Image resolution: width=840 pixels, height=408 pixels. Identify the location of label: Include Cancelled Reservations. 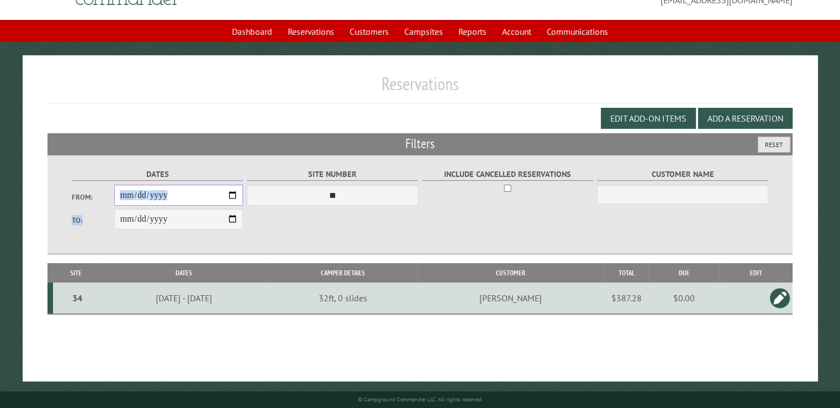
(507, 174).